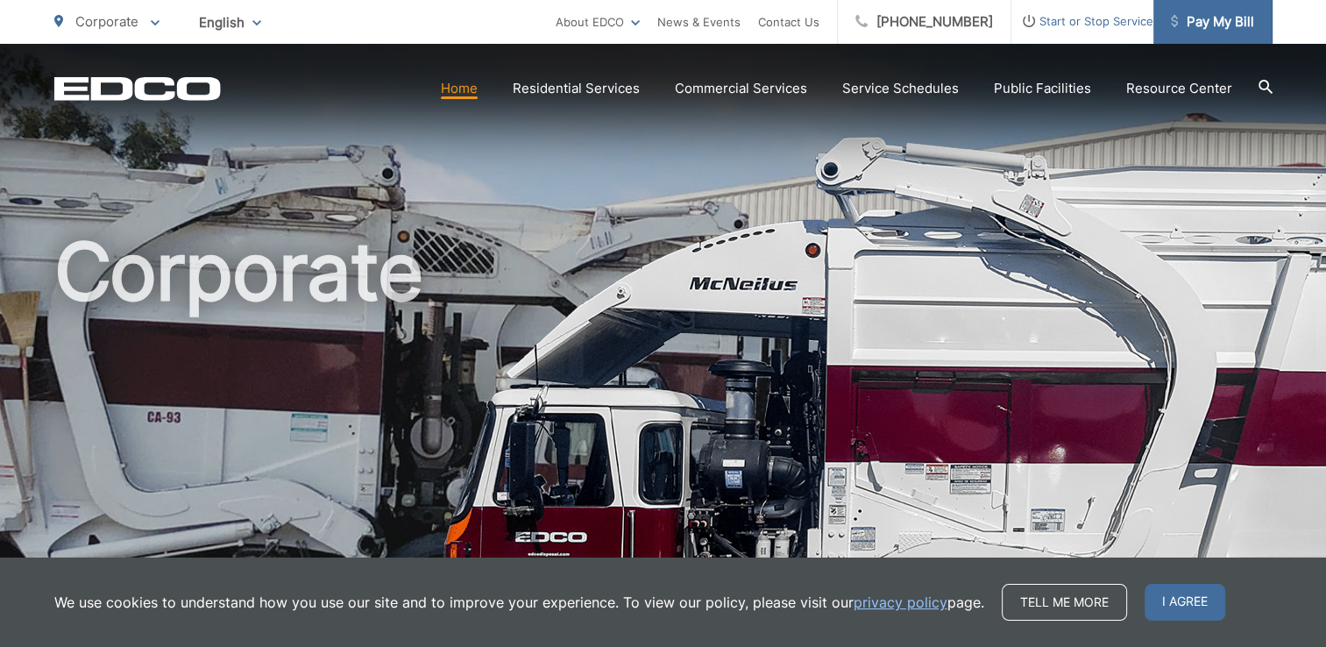  I want to click on a: Contact Us, so click(789, 22).